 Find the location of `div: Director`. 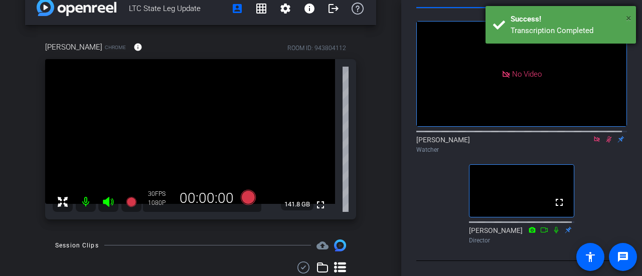

div: Director is located at coordinates (522, 241).